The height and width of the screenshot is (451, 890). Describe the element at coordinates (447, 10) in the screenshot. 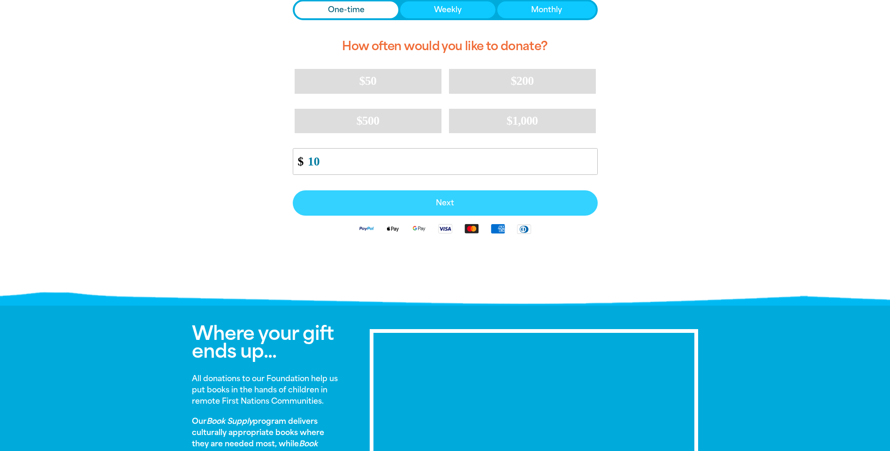

I see `button: Weekly` at that location.